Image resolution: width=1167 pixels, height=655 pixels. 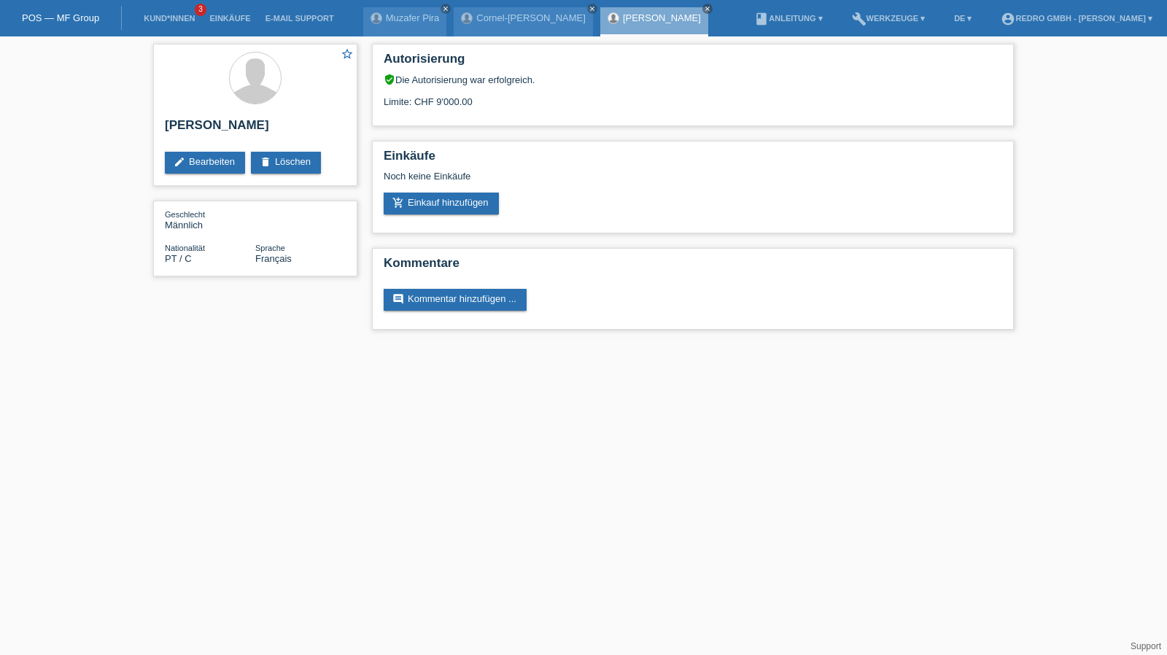 I want to click on i: edit, so click(x=179, y=162).